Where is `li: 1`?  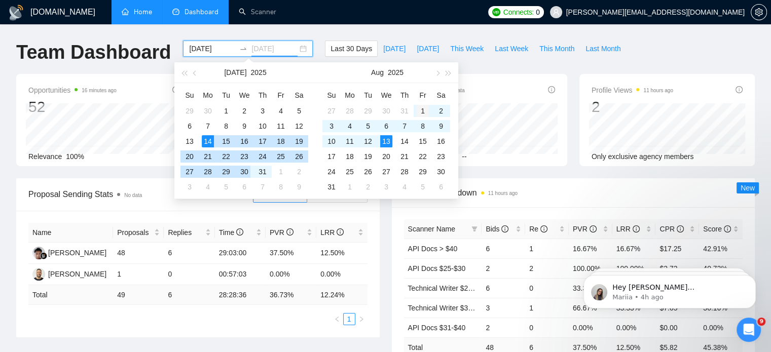
li: 1 is located at coordinates (349, 319).